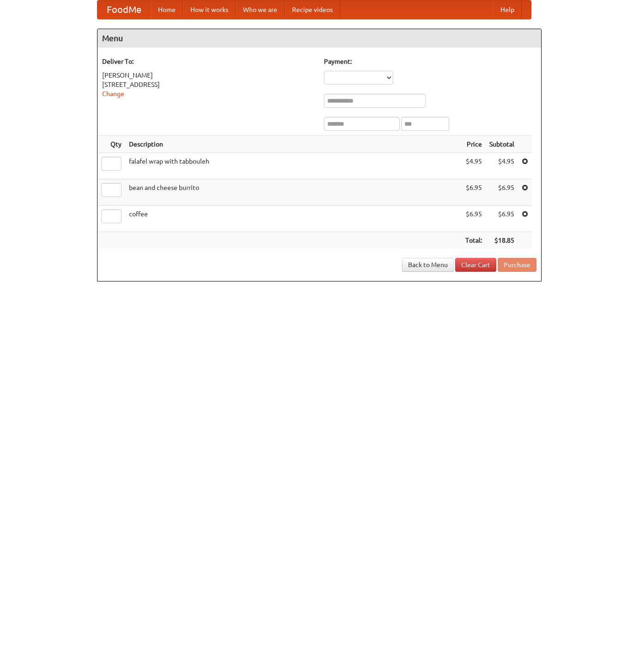 This screenshot has height=654, width=628. What do you see at coordinates (260, 10) in the screenshot?
I see `a: Who we are` at bounding box center [260, 10].